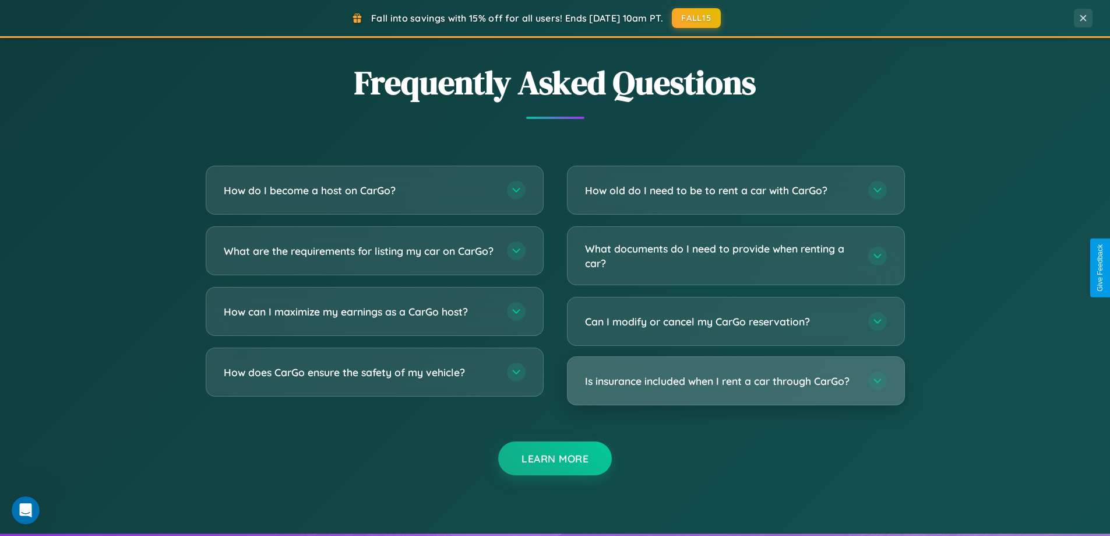 The width and height of the screenshot is (1110, 536). I want to click on h3: Can I modify or cancel my CarGo reservation?, so click(721, 321).